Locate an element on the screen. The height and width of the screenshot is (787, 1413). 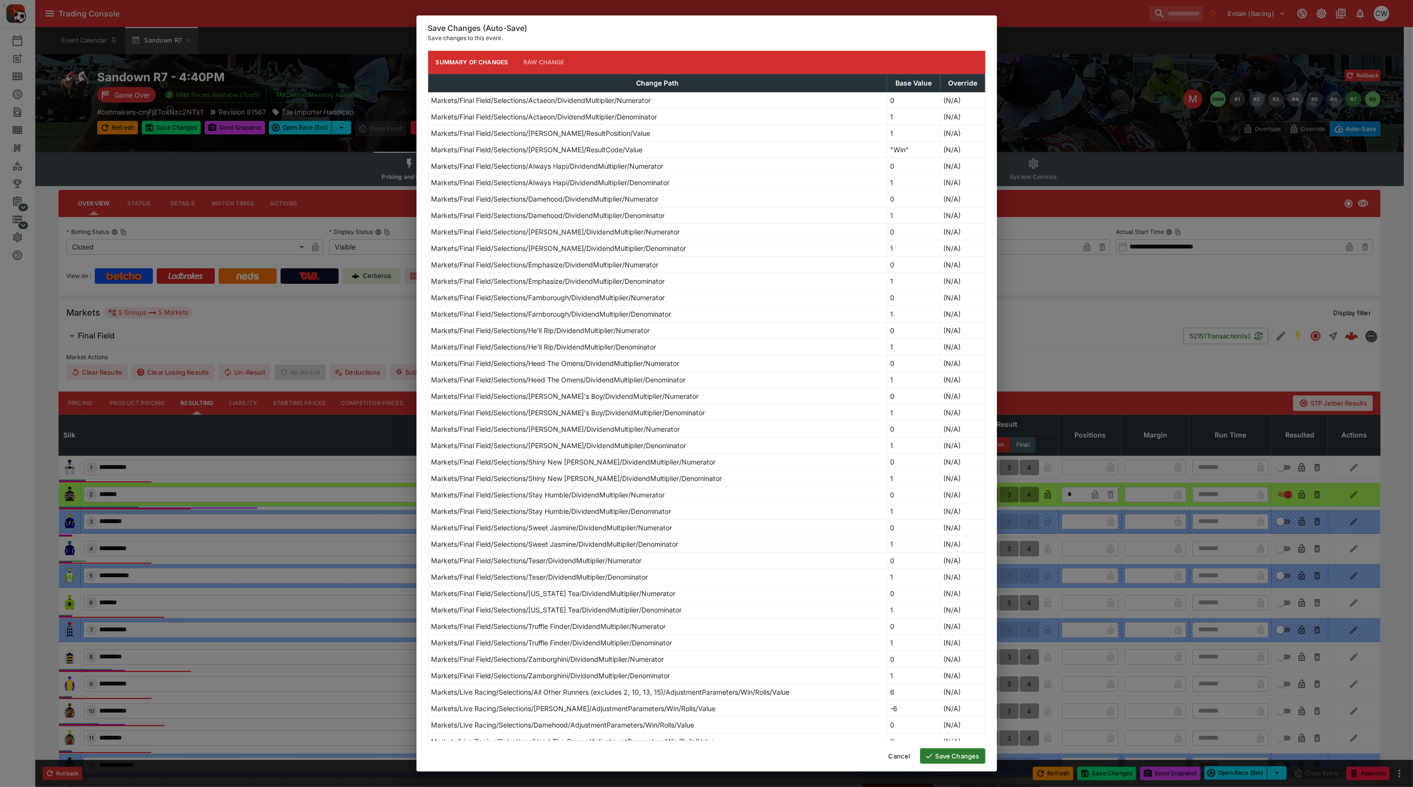
p: Markets/Final Field/Selections/Heed The Omens/DividendMultiplier/Numerator is located at coordinates (555, 363).